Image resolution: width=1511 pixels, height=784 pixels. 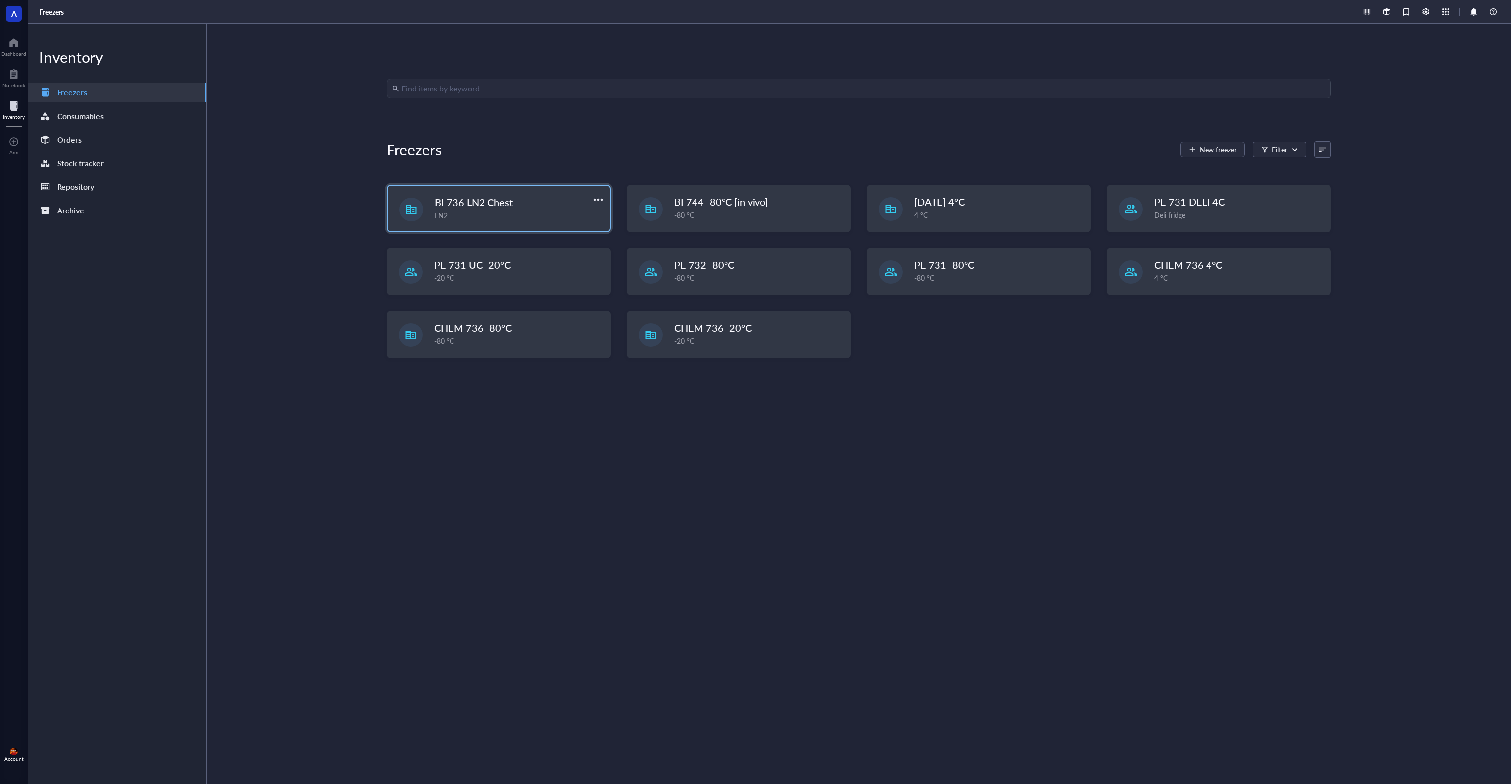 What do you see at coordinates (1213, 150) in the screenshot?
I see `button: New freezer` at bounding box center [1213, 150].